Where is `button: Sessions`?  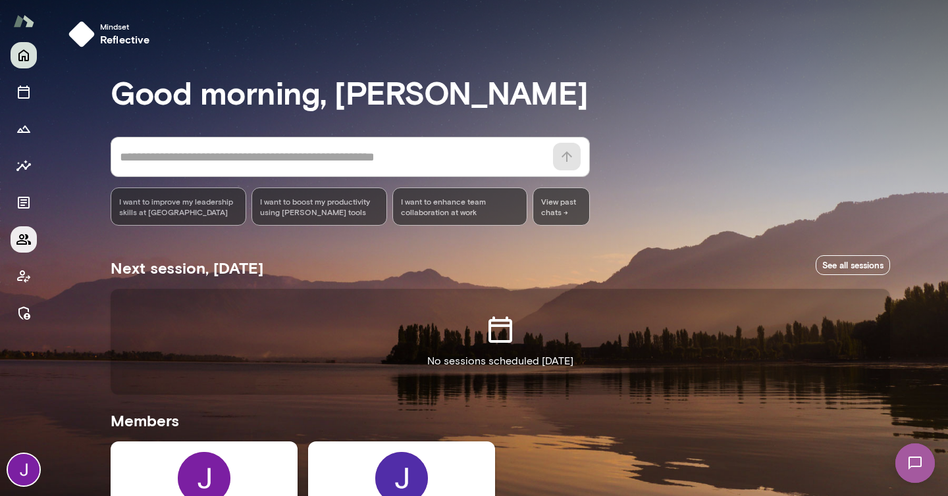 button: Sessions is located at coordinates (24, 92).